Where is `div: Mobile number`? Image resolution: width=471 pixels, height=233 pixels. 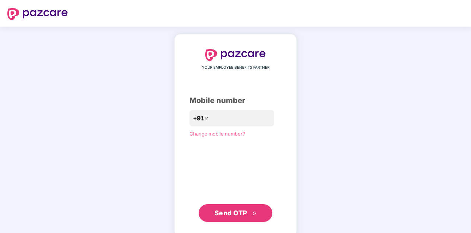
div: Mobile number is located at coordinates (236, 100).